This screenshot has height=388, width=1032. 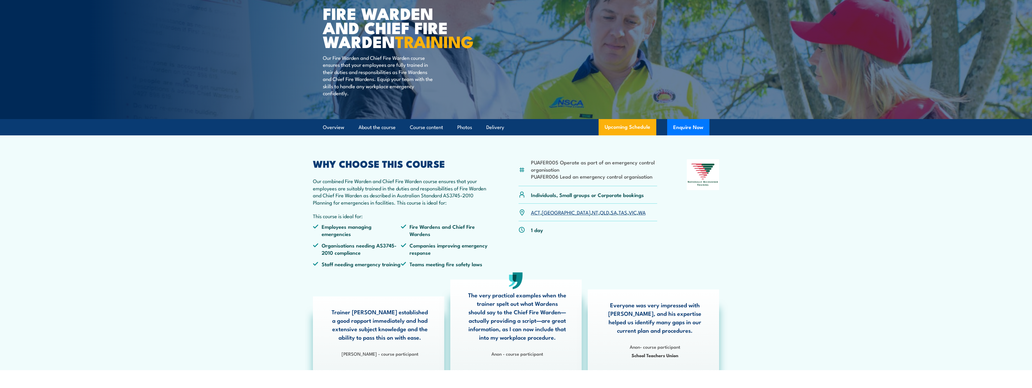 What do you see at coordinates (377, 127) in the screenshot?
I see `a: About the course` at bounding box center [377, 127].